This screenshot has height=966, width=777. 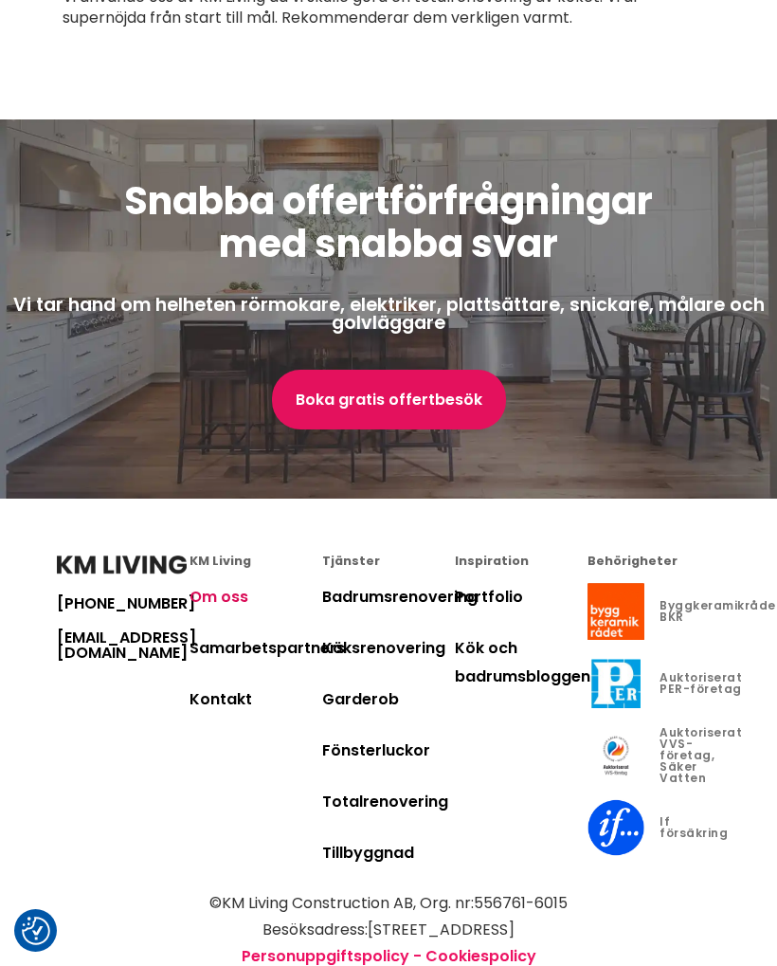 What do you see at coordinates (389, 399) in the screenshot?
I see `a: Boka gratis offertbesök` at bounding box center [389, 399].